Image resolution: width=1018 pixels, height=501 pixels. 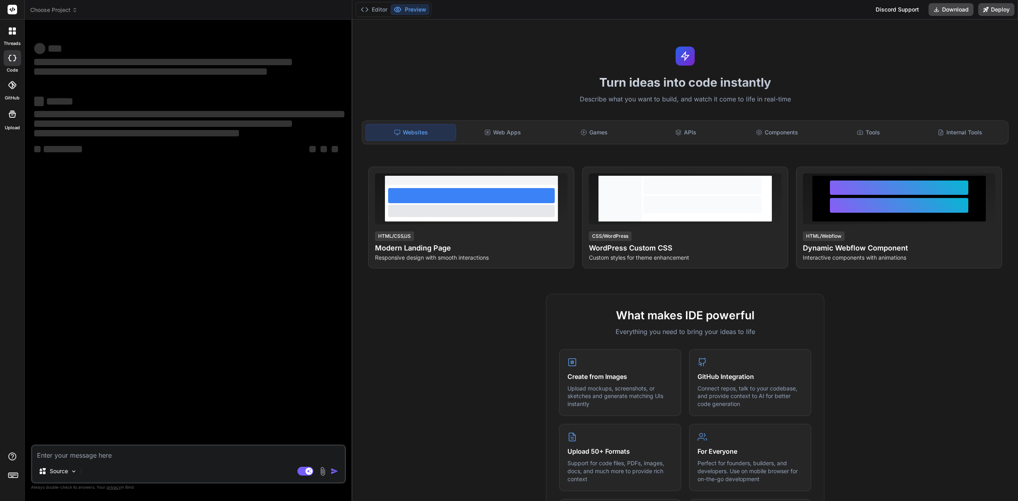 I want to click on p: Source, so click(x=59, y=471).